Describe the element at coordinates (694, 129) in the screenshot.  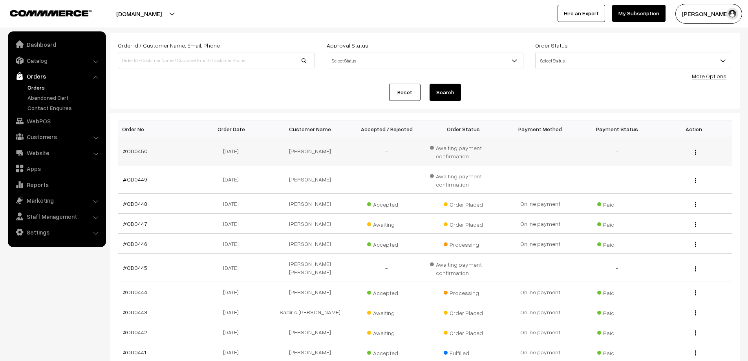
I see `th: Action` at that location.